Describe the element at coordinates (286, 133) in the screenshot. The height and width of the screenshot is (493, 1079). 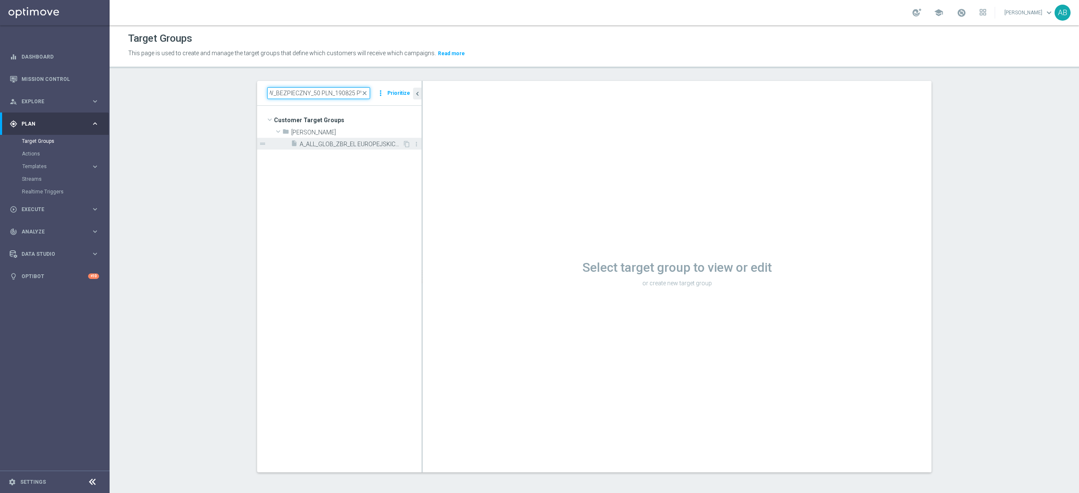
I see `i: folder` at that location.